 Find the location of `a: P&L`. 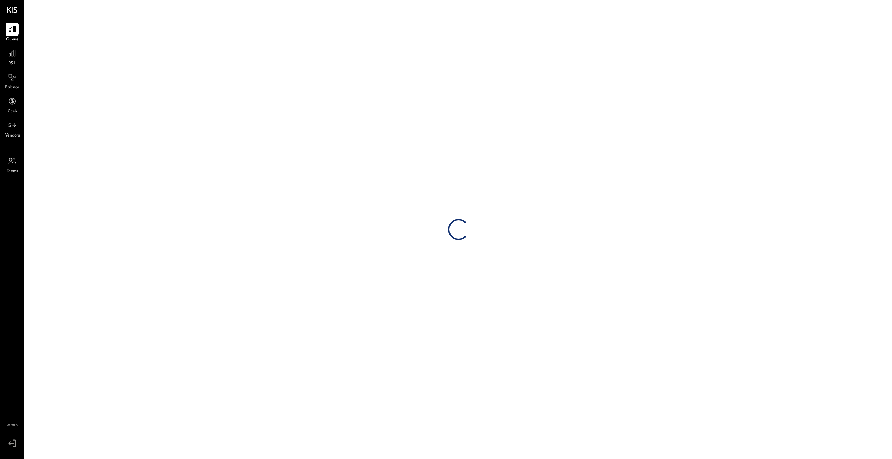

a: P&L is located at coordinates (12, 57).